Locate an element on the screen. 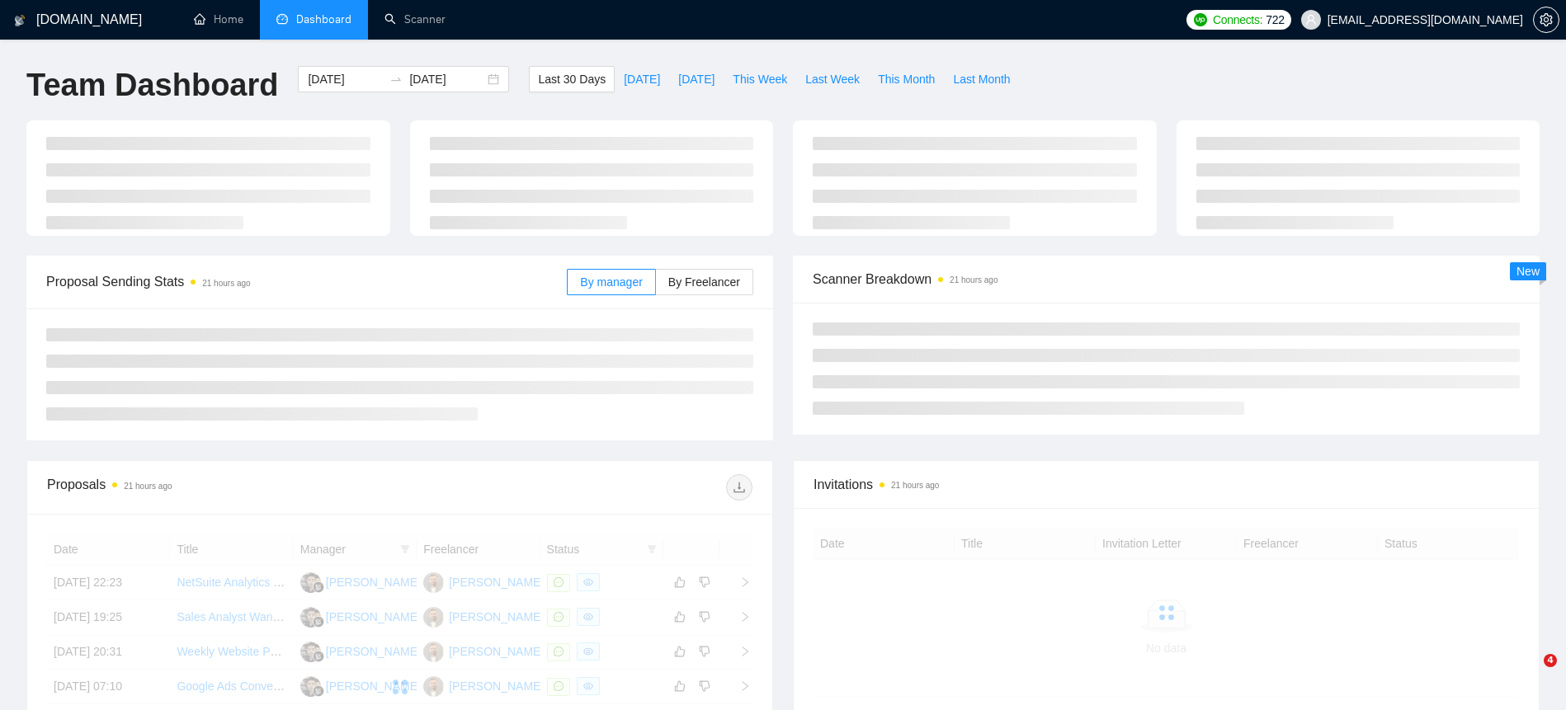  button: This Month is located at coordinates (906, 79).